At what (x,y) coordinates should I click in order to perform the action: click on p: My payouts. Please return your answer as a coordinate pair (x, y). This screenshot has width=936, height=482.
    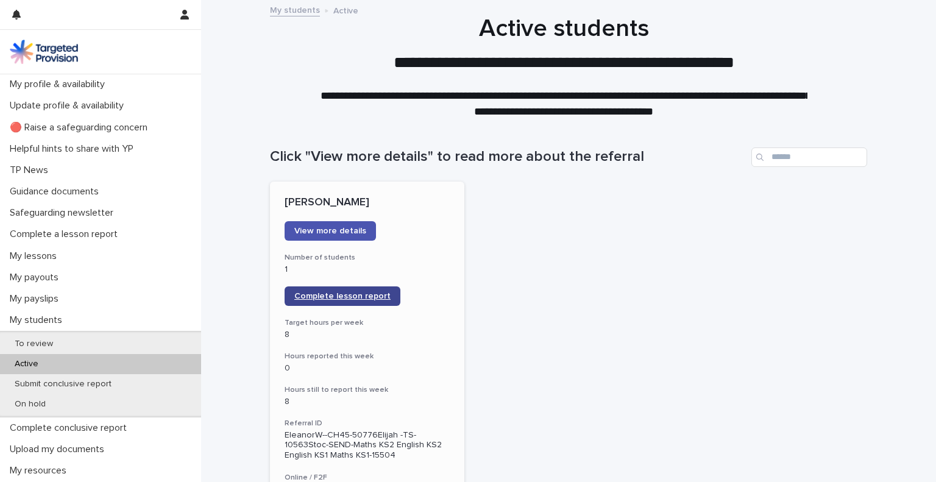
    Looking at the image, I should click on (37, 277).